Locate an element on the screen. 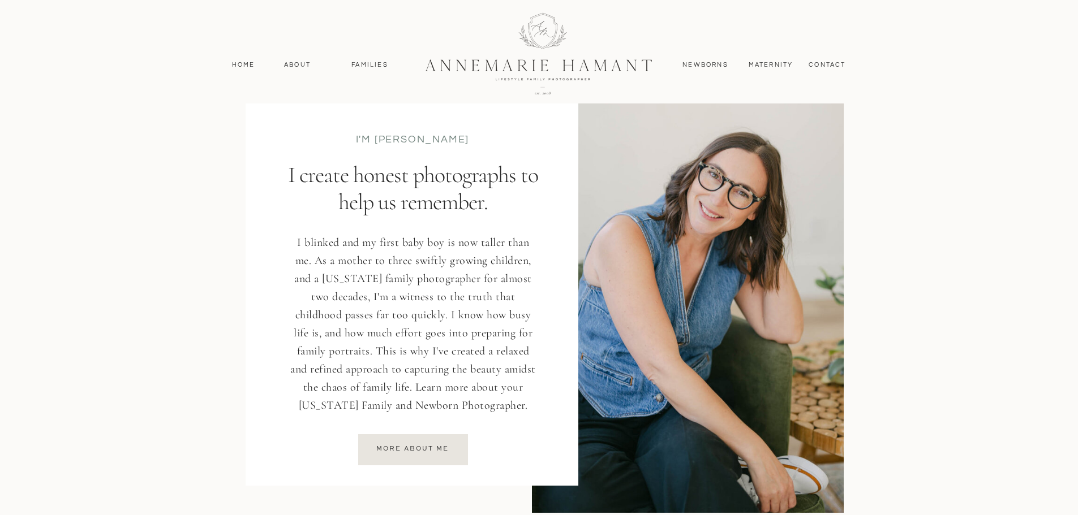 Image resolution: width=1078 pixels, height=515 pixels. a: Families is located at coordinates (370, 65).